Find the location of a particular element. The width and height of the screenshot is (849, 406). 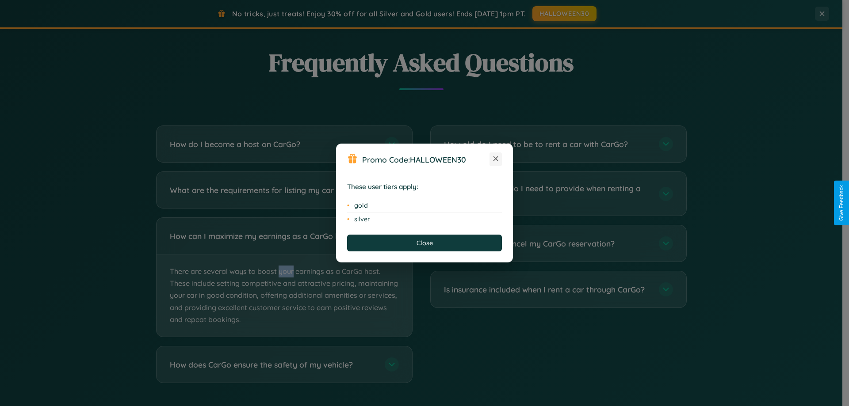

div: Give Feedback is located at coordinates (841, 203).